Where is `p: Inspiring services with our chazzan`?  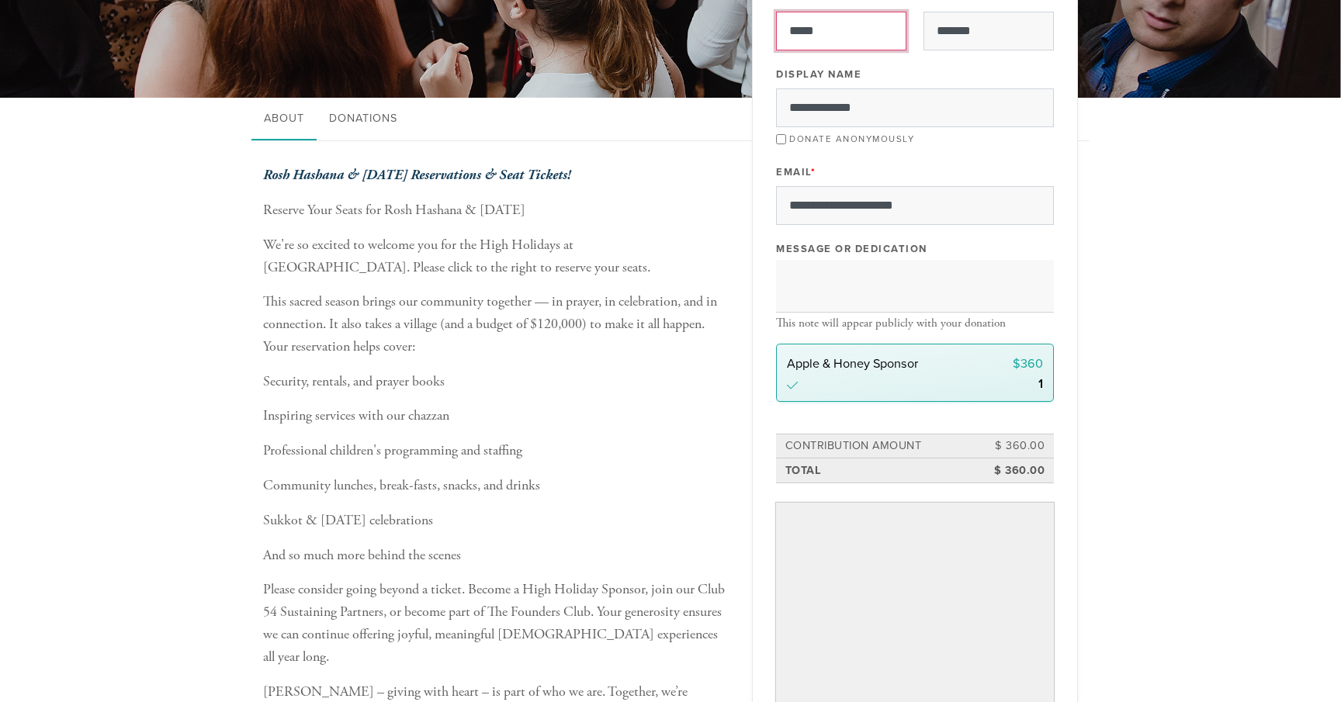 p: Inspiring services with our chazzan is located at coordinates (496, 416).